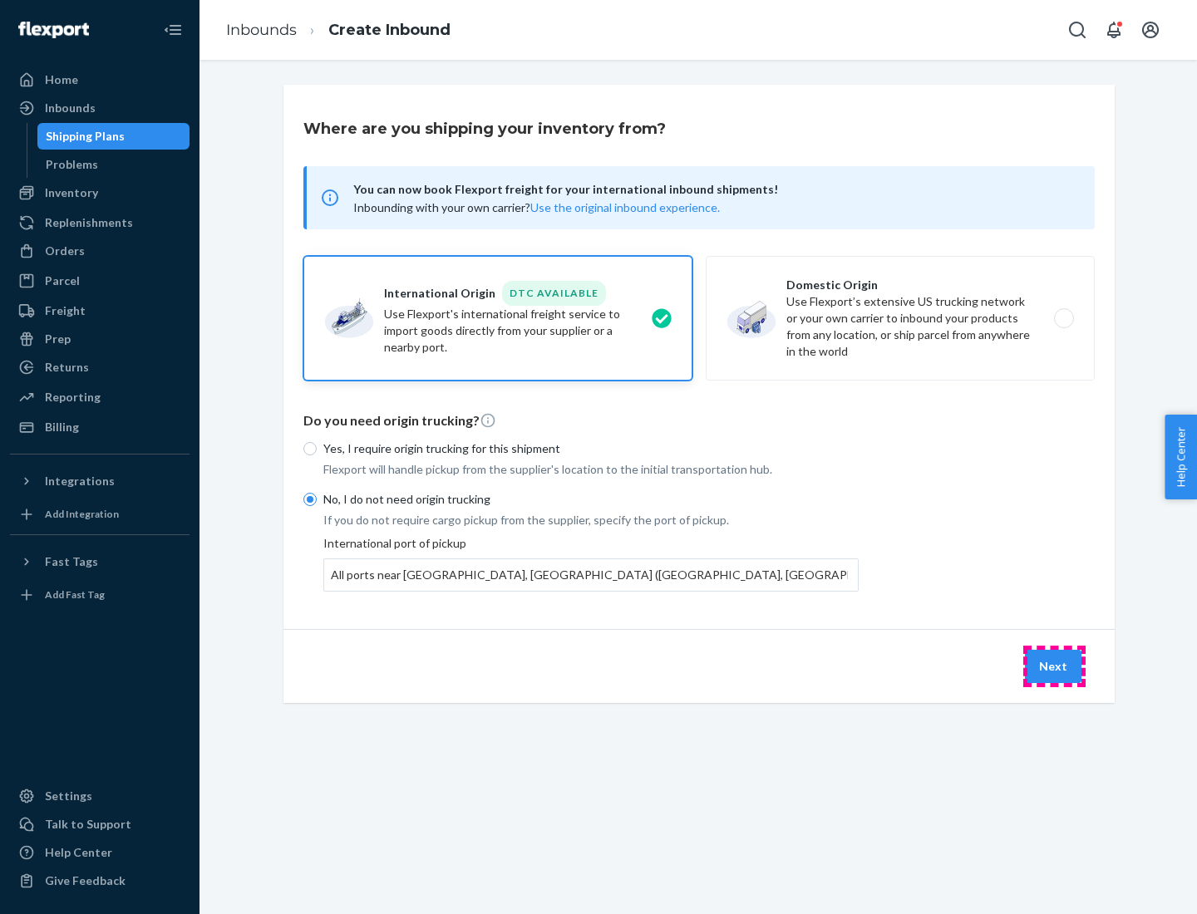 Image resolution: width=1197 pixels, height=914 pixels. Describe the element at coordinates (100, 281) in the screenshot. I see `a: Parcel` at that location.